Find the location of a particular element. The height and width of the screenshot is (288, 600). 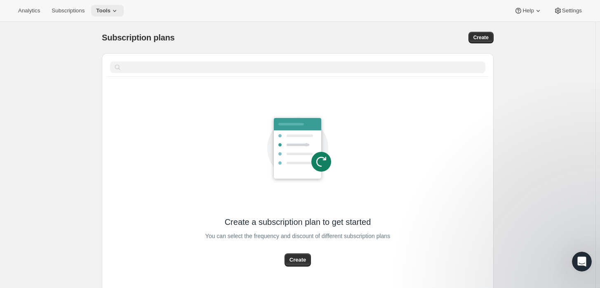

button: Tools is located at coordinates (107, 11).